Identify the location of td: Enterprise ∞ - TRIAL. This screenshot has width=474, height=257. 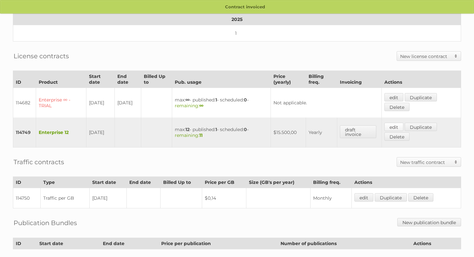
(61, 103).